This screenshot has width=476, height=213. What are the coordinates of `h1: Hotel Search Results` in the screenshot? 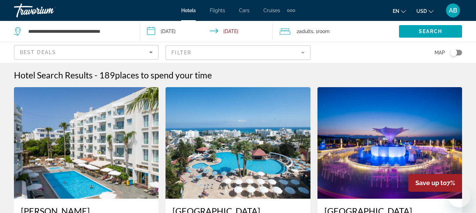 It's located at (53, 75).